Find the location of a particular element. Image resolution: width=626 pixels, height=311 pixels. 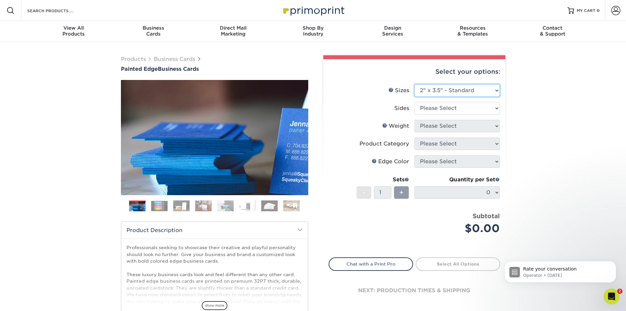

img: Business Cards 03 is located at coordinates (181, 205).